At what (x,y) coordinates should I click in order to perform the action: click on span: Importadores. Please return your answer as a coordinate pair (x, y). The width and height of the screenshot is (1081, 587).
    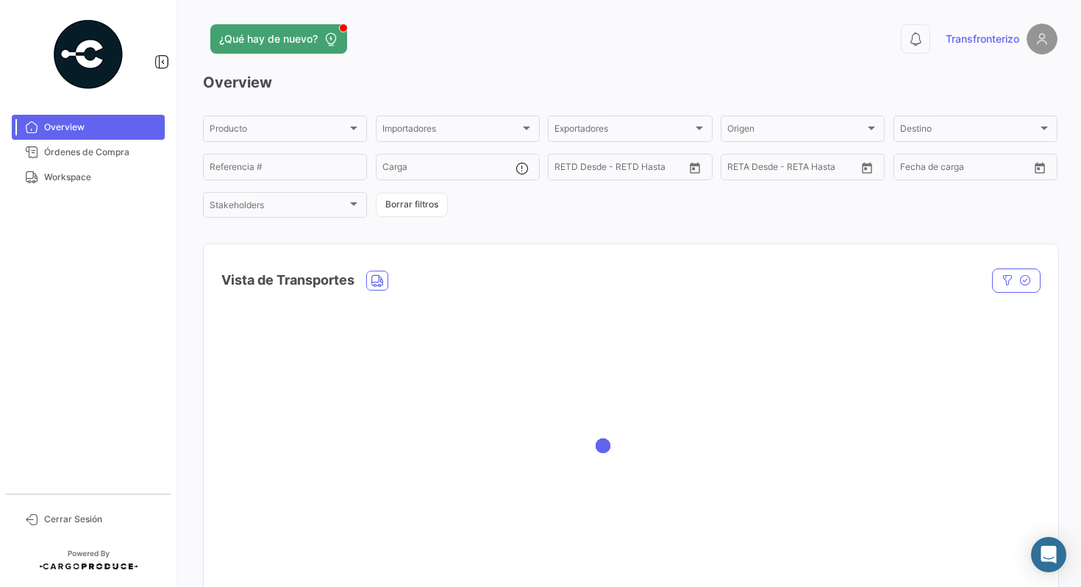
    Looking at the image, I should click on (451, 131).